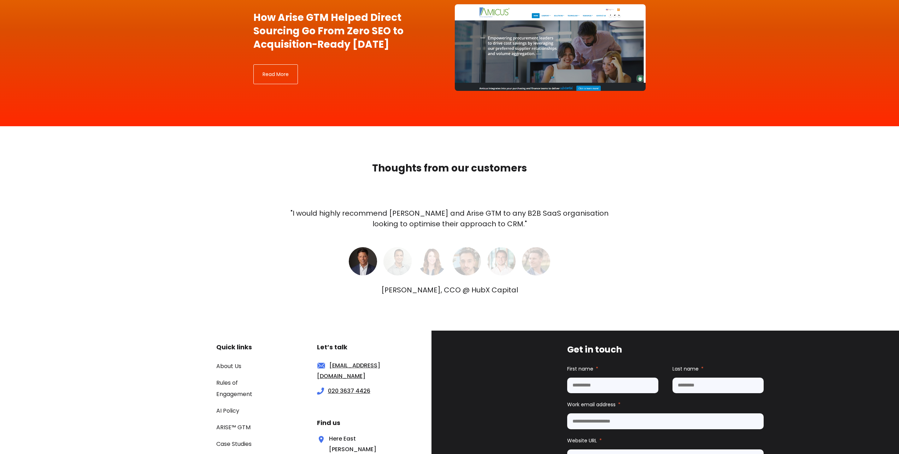 Image resolution: width=899 pixels, height=454 pixels. What do you see at coordinates (234, 388) in the screenshot?
I see `a: Rules of Engagement` at bounding box center [234, 388].